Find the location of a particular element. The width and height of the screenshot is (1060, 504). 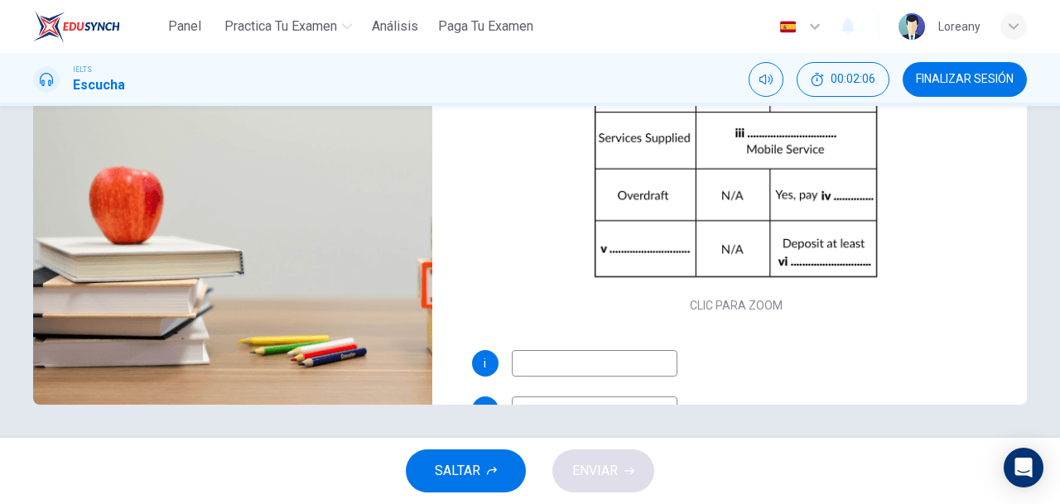

div: Silenciar is located at coordinates (766, 80).